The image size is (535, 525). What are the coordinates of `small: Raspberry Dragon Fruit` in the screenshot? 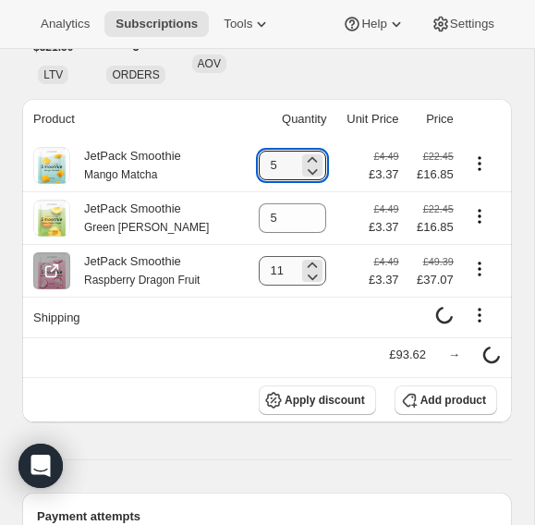 It's located at (141, 280).